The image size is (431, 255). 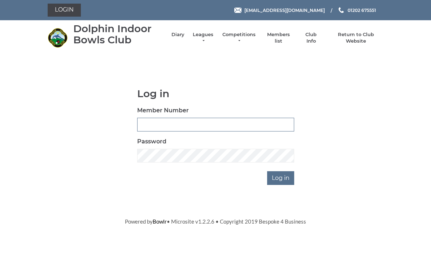 What do you see at coordinates (311, 38) in the screenshot?
I see `a: Club Info` at bounding box center [311, 38].